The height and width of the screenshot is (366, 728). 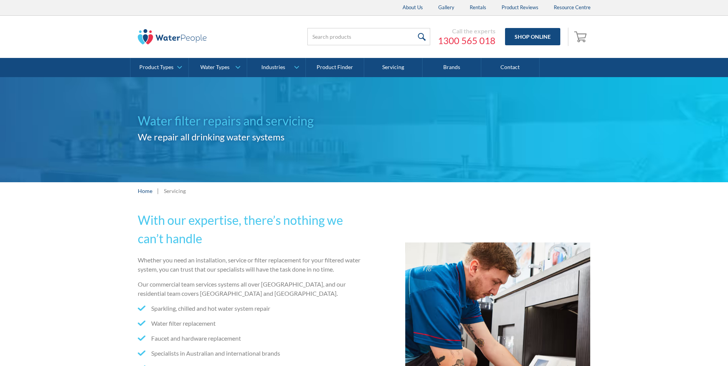 What do you see at coordinates (250, 265) in the screenshot?
I see `p: Whether you need an installation, service or filter replacement for your filtered water system, y...` at bounding box center [250, 265].